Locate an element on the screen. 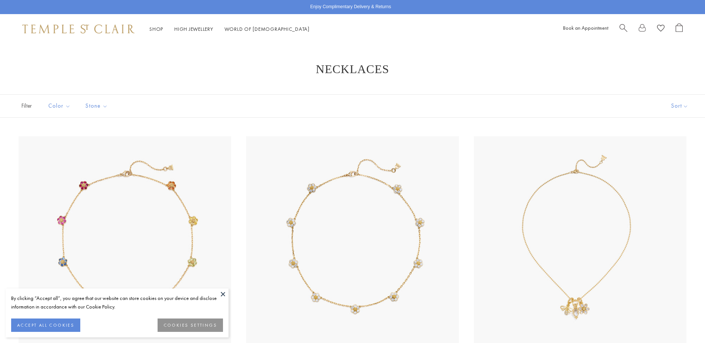 This screenshot has width=705, height=343. h1: Necklaces is located at coordinates (352, 69).